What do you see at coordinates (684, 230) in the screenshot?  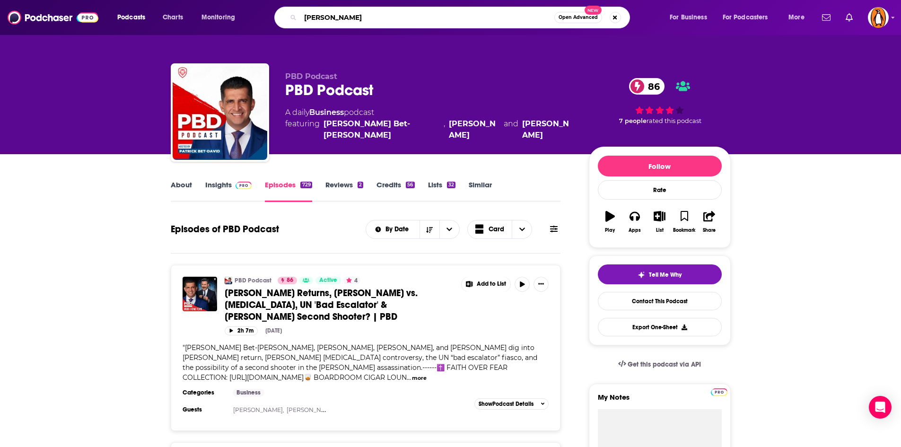 I see `div: Bookmark` at bounding box center [684, 230].